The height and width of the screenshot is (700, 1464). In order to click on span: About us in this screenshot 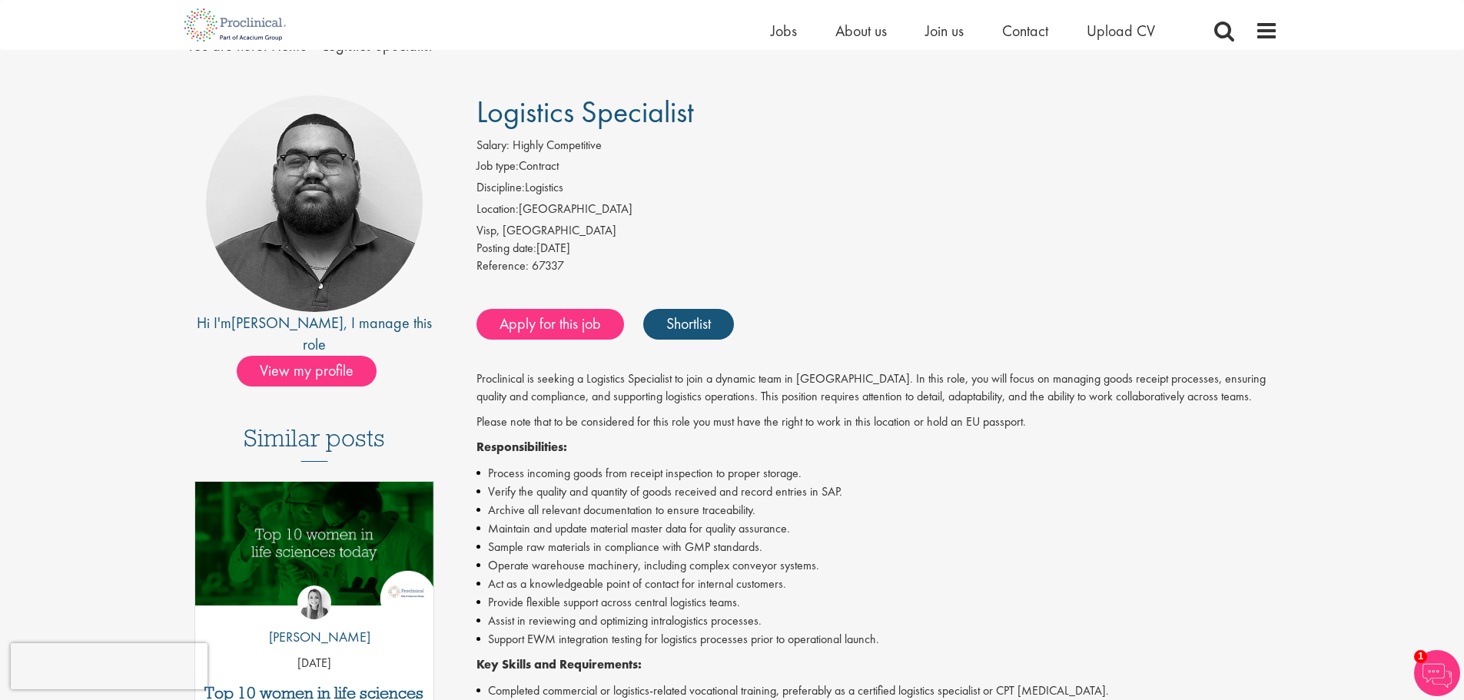, I will do `click(861, 31)`.